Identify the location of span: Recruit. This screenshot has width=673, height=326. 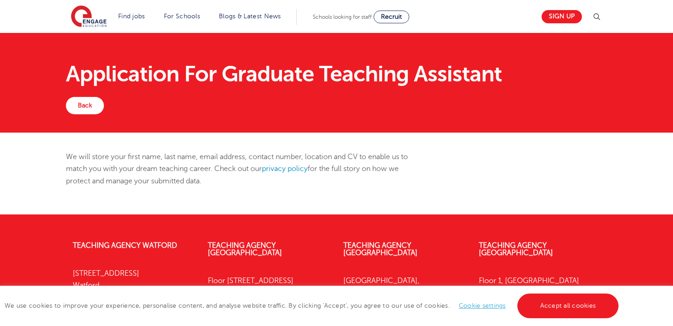
(391, 16).